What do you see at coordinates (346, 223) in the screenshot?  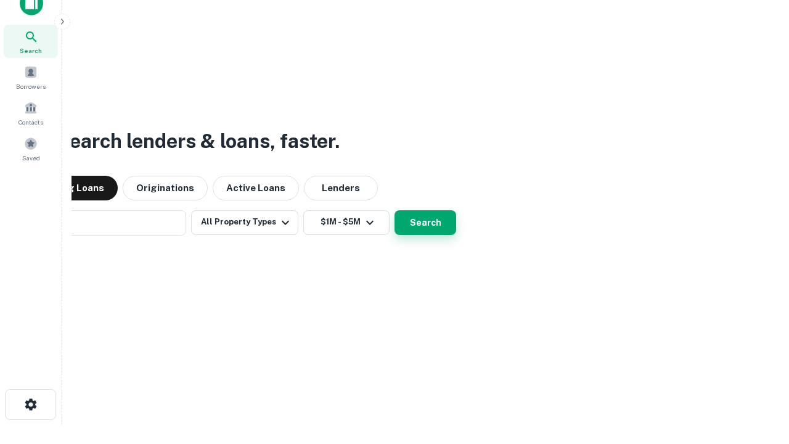 I see `button: $1M - $5M` at bounding box center [346, 223].